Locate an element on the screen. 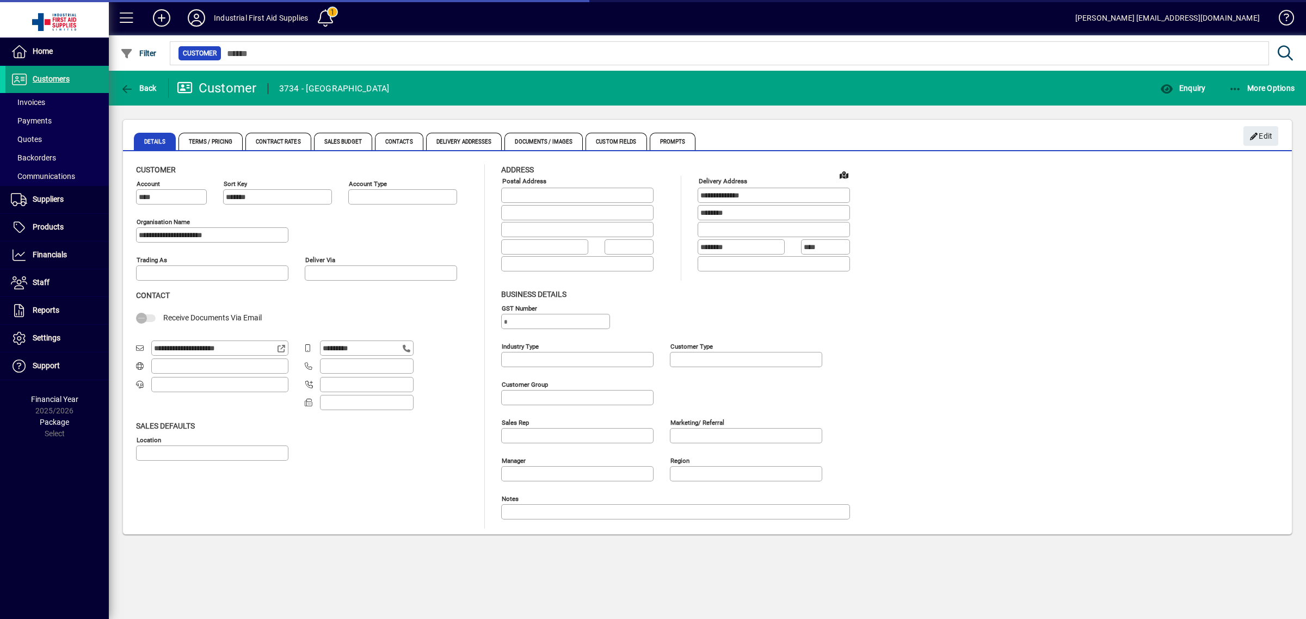 This screenshot has width=1306, height=619. span: Products is located at coordinates (48, 227).